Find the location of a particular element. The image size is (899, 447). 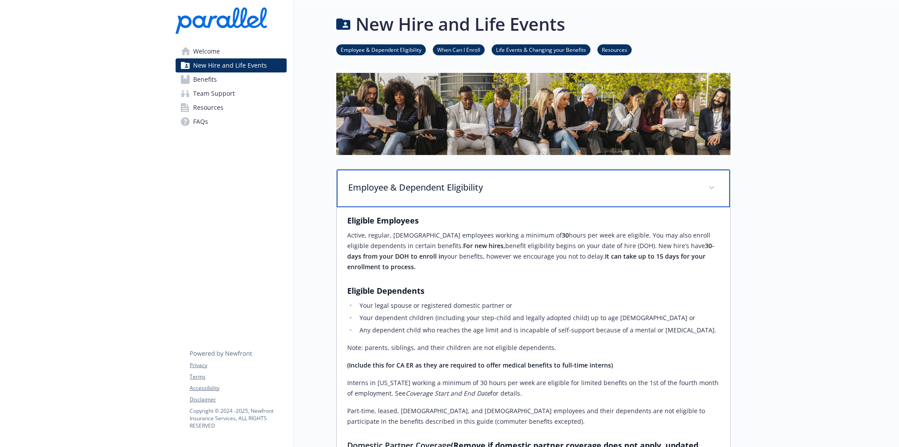

span: Welcome is located at coordinates (206, 51).